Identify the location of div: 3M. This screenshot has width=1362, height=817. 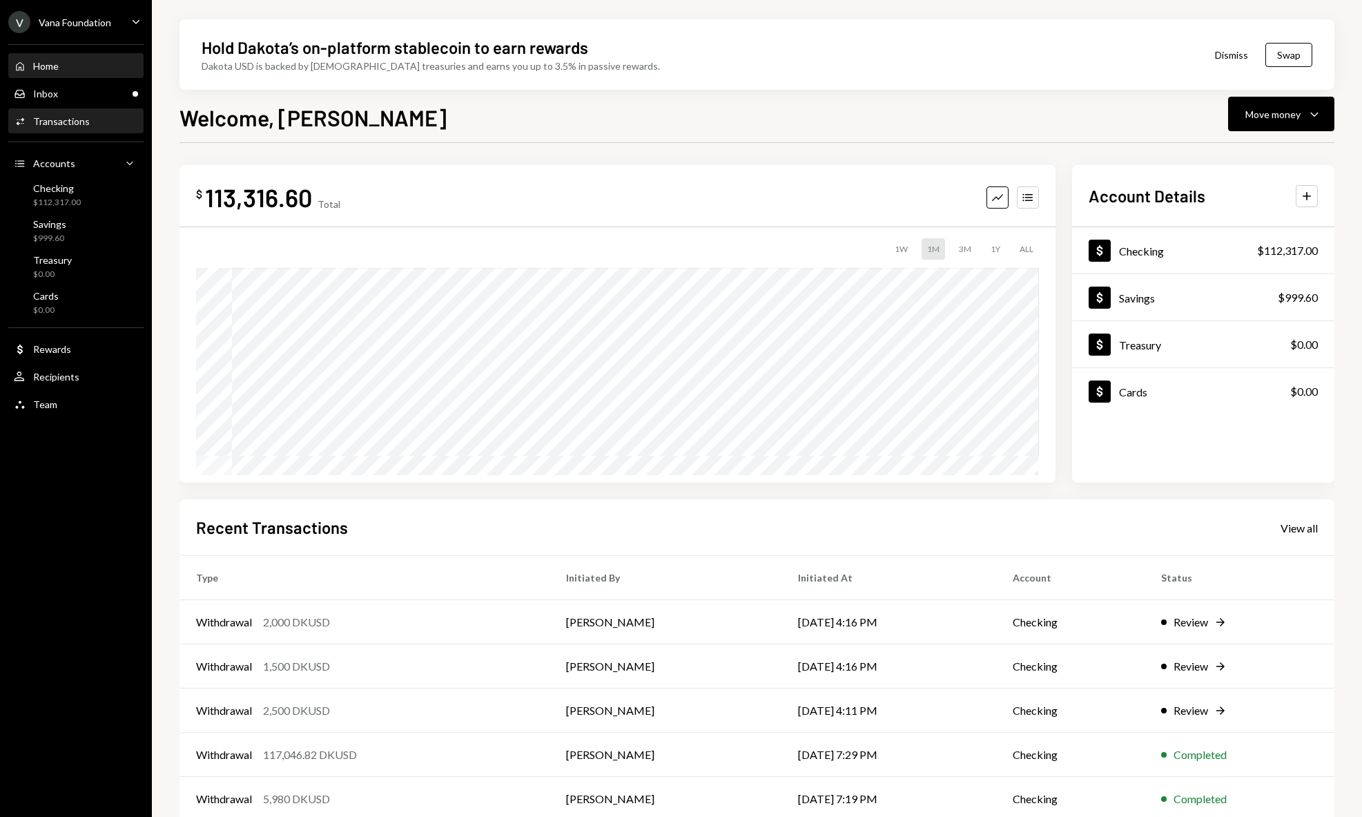
(965, 249).